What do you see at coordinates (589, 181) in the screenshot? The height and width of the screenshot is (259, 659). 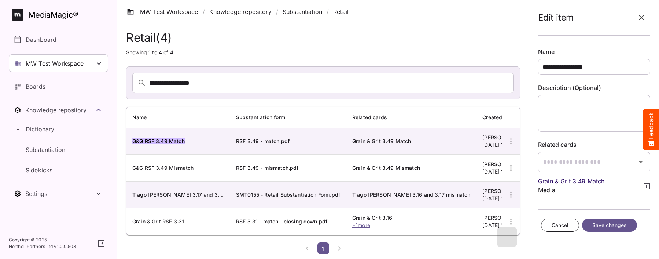 I see `p: Grain & Grit 3.49 Match` at bounding box center [589, 181].